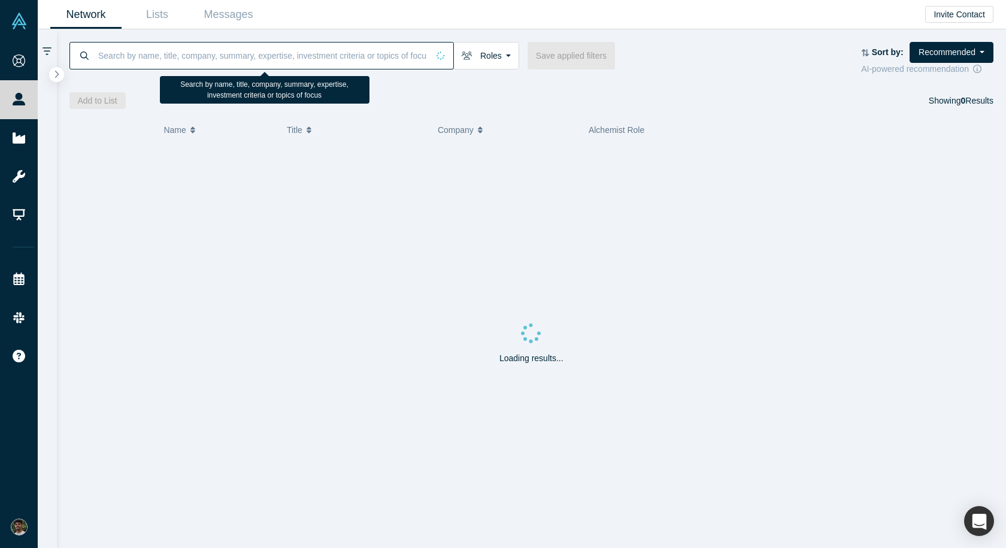 The width and height of the screenshot is (1006, 548). Describe the element at coordinates (507, 130) in the screenshot. I see `button: Company` at that location.